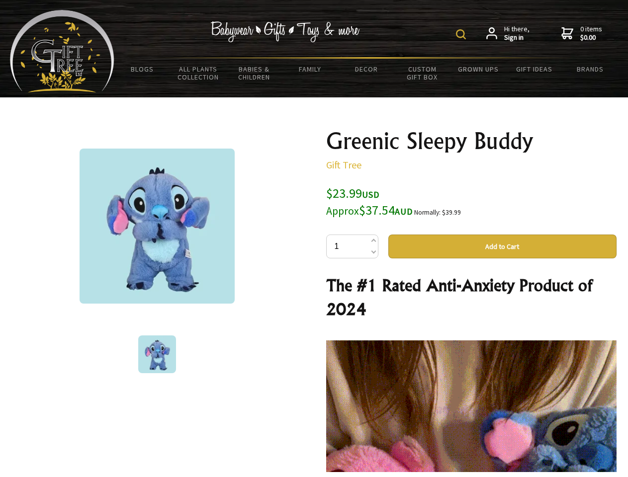  I want to click on a: Grown Ups, so click(477, 69).